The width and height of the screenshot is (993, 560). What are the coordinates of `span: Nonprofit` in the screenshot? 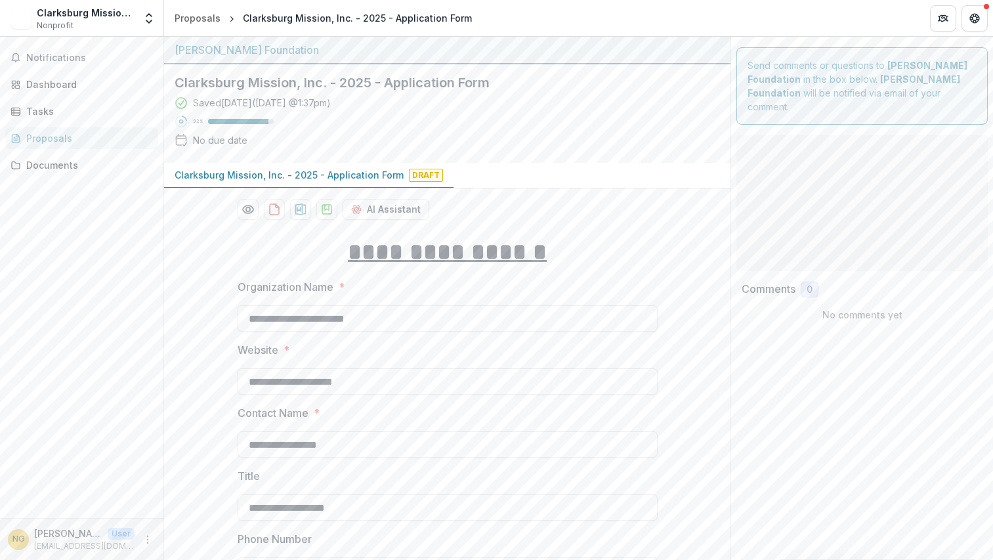 It's located at (55, 26).